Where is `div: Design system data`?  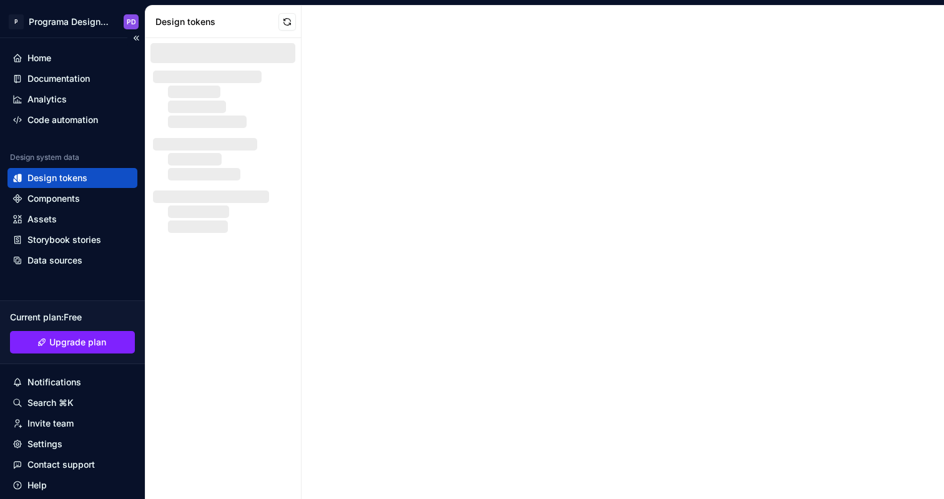
div: Design system data is located at coordinates (44, 157).